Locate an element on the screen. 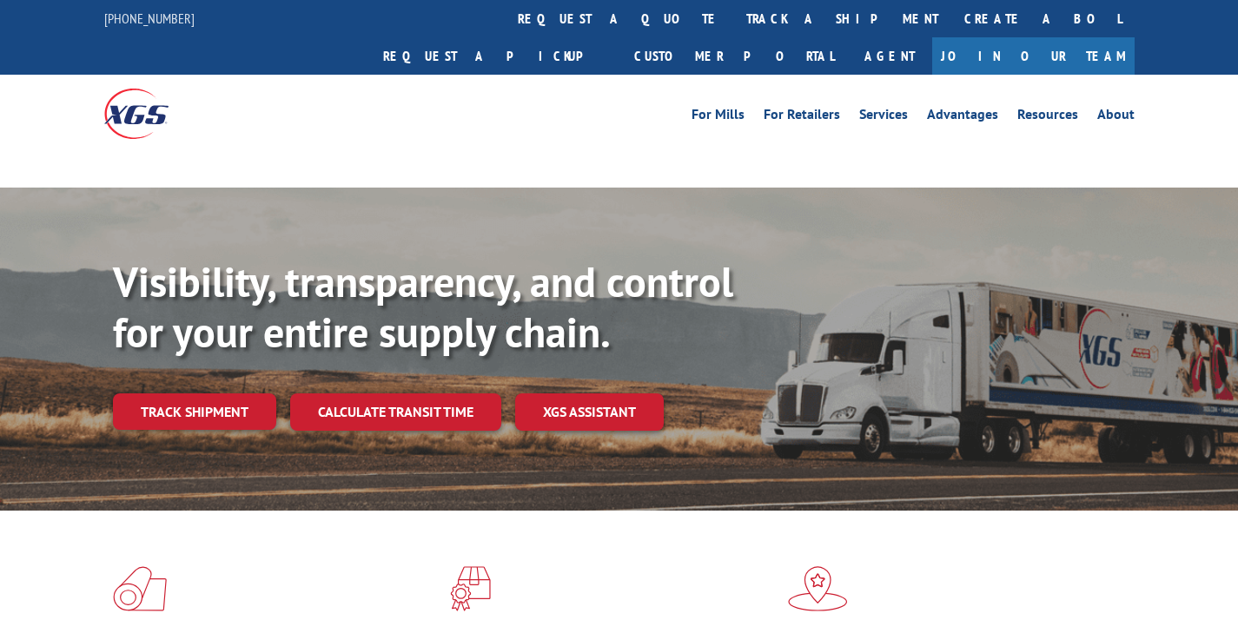  a: XGS ASSISTANT is located at coordinates (589, 412).